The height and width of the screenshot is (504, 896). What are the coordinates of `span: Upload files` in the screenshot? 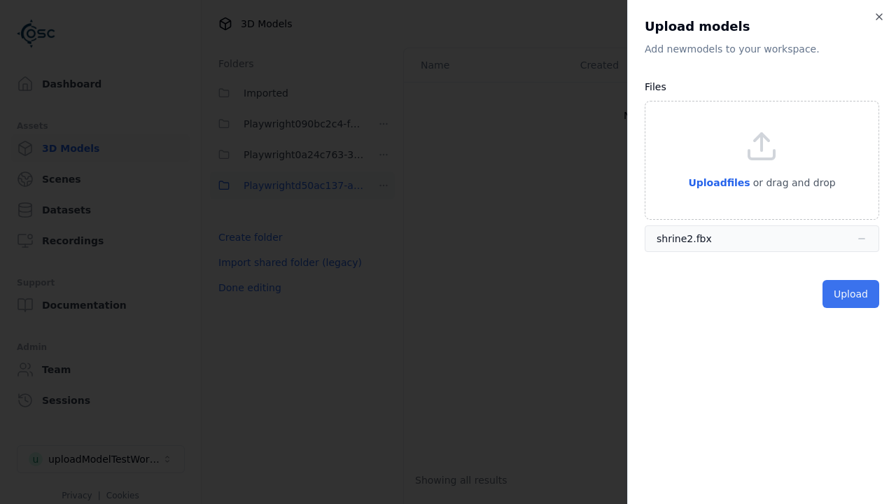 It's located at (719, 183).